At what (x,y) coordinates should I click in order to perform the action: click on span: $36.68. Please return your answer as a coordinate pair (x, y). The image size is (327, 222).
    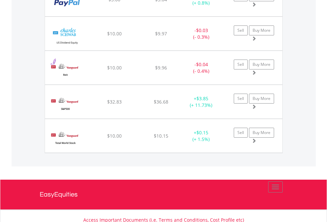
    Looking at the image, I should click on (161, 101).